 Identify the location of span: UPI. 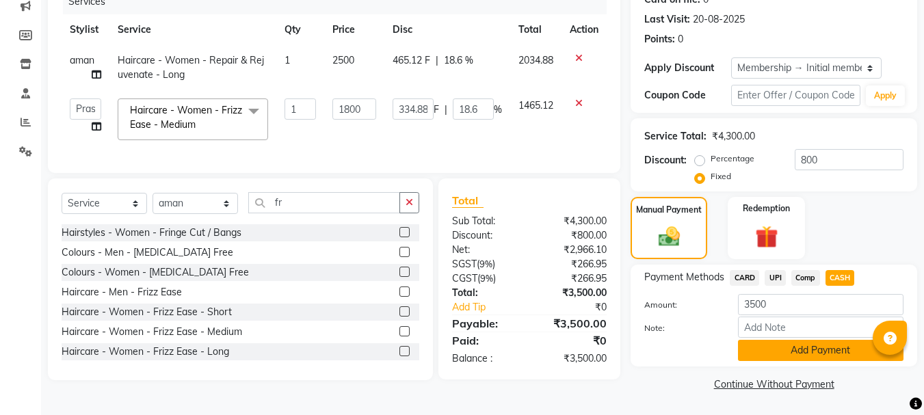
(775, 278).